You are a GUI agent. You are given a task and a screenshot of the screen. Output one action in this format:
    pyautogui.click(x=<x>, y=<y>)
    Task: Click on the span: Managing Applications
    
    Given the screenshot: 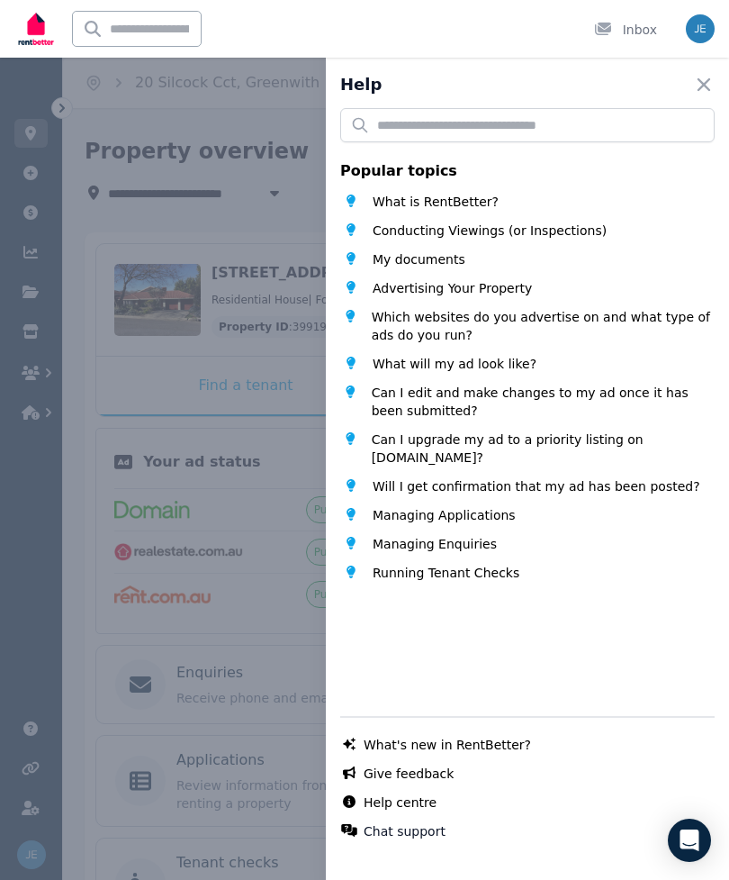 What is the action you would take?
    pyautogui.click(x=444, y=515)
    